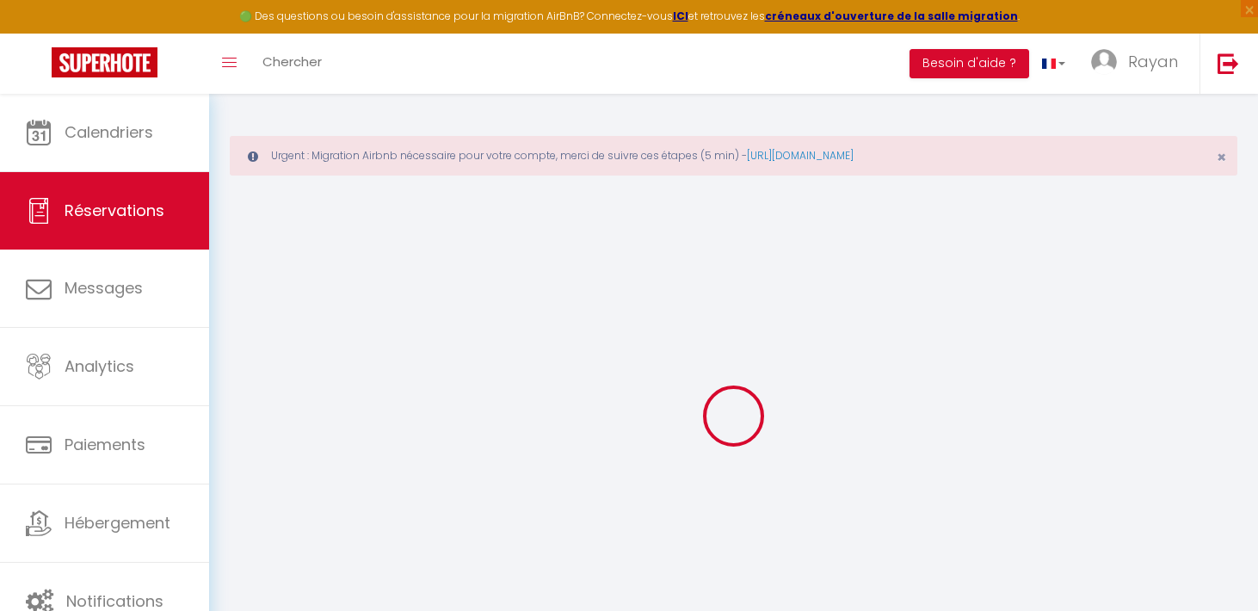  I want to click on button: Besoin d'aide ?, so click(969, 64).